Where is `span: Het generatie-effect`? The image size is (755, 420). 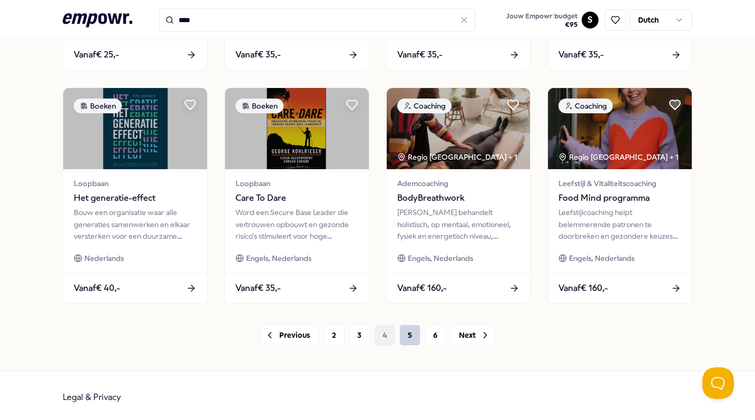 span: Het generatie-effect is located at coordinates (135, 198).